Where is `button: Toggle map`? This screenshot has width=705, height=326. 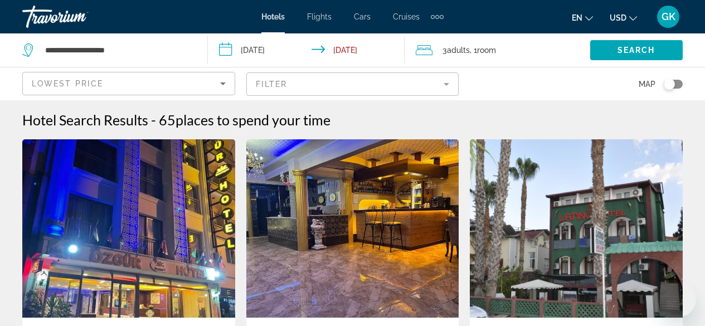
button: Toggle map is located at coordinates (669, 84).